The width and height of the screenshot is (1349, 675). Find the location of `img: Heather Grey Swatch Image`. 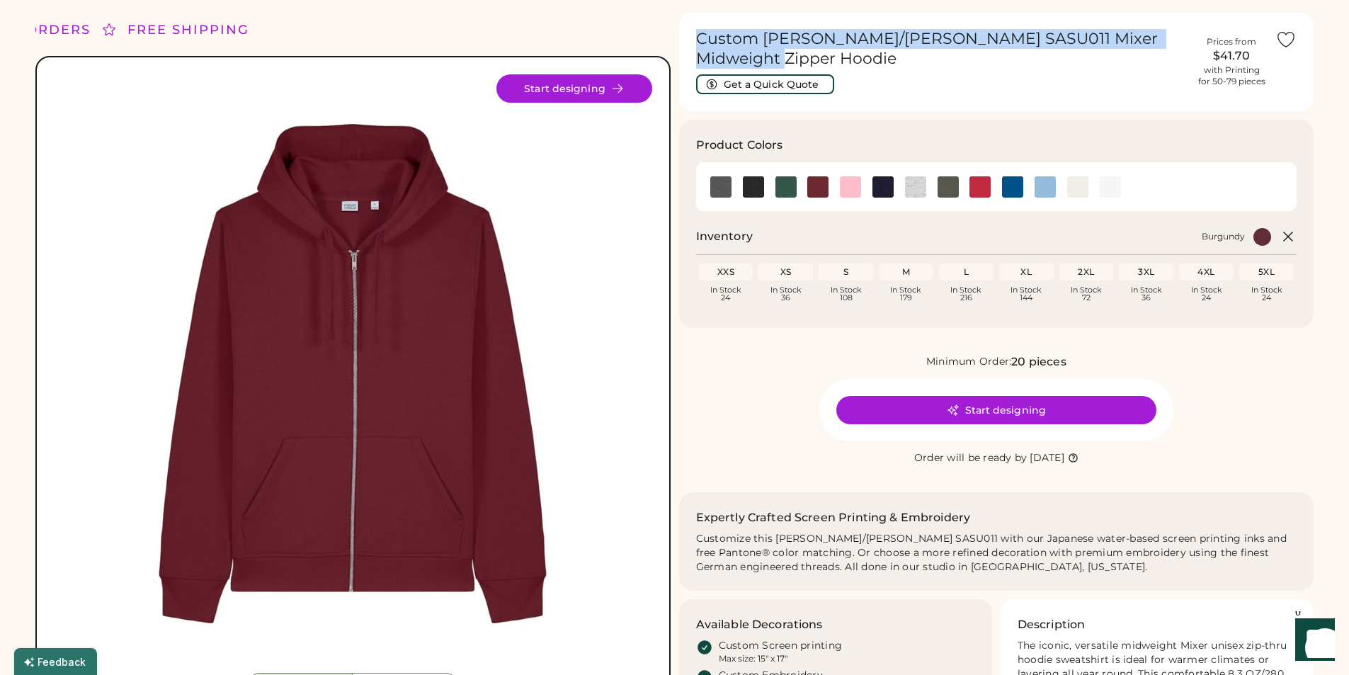

img: Heather Grey Swatch Image is located at coordinates (916, 187).